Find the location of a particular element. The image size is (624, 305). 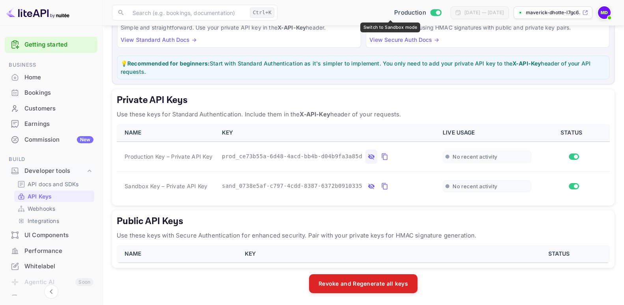

span: Build is located at coordinates (51, 159).